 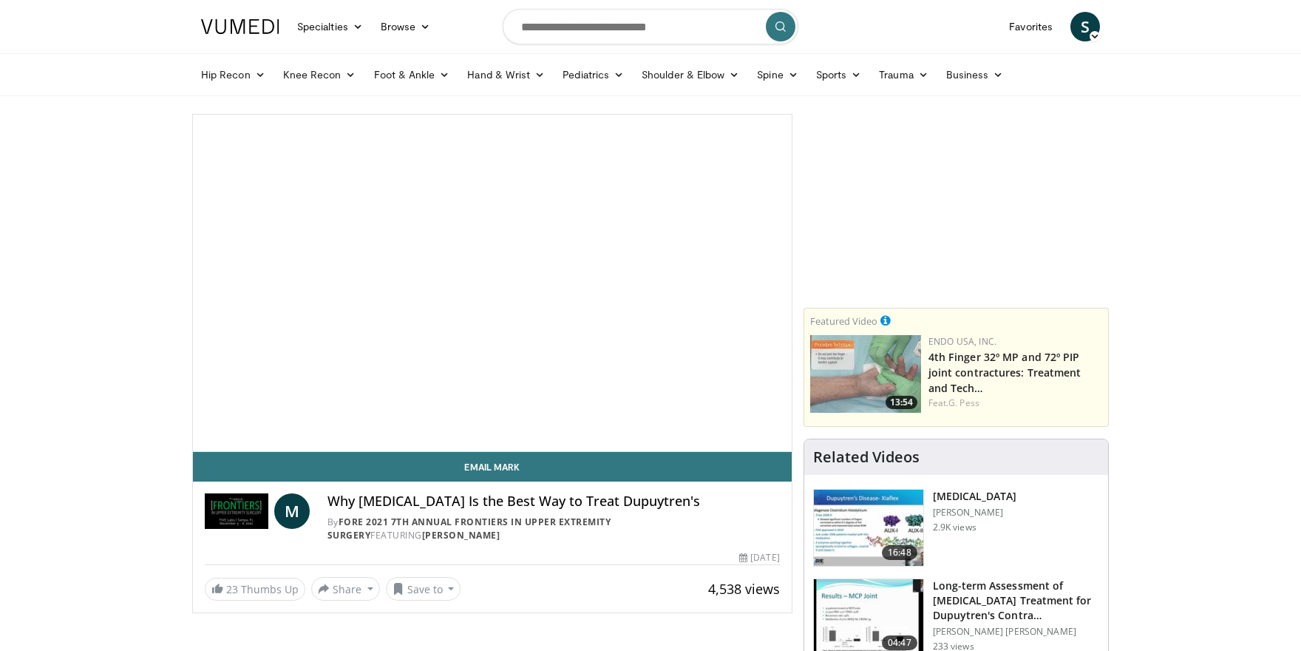 I want to click on a: Knee Recon, so click(x=319, y=75).